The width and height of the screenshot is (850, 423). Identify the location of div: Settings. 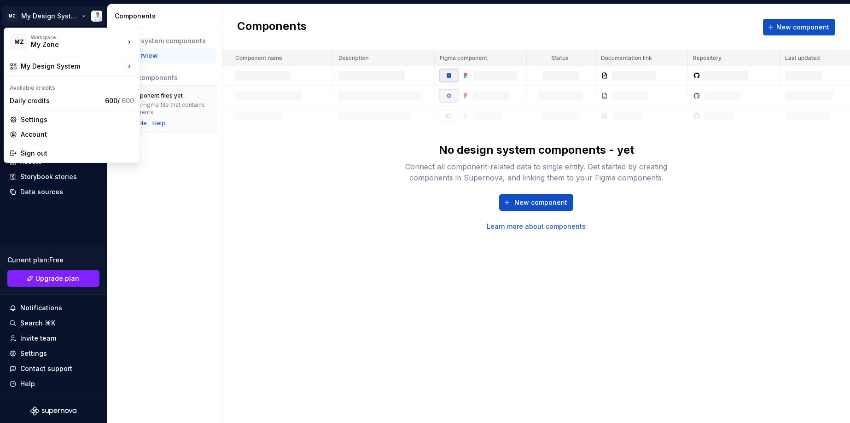
(77, 120).